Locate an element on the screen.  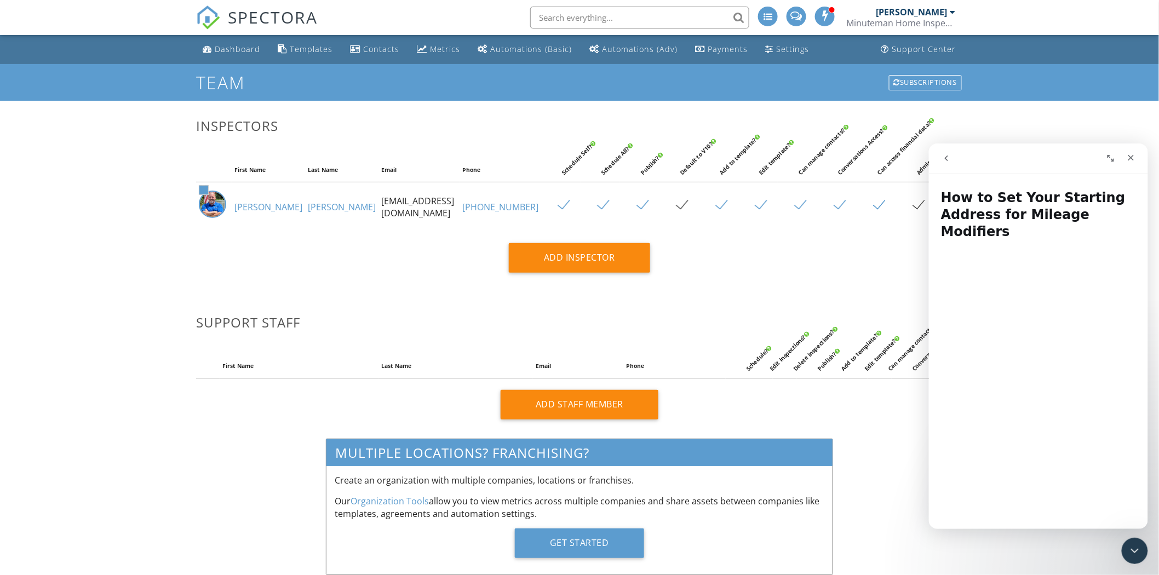
div: Subscriptions is located at coordinates (925, 83).